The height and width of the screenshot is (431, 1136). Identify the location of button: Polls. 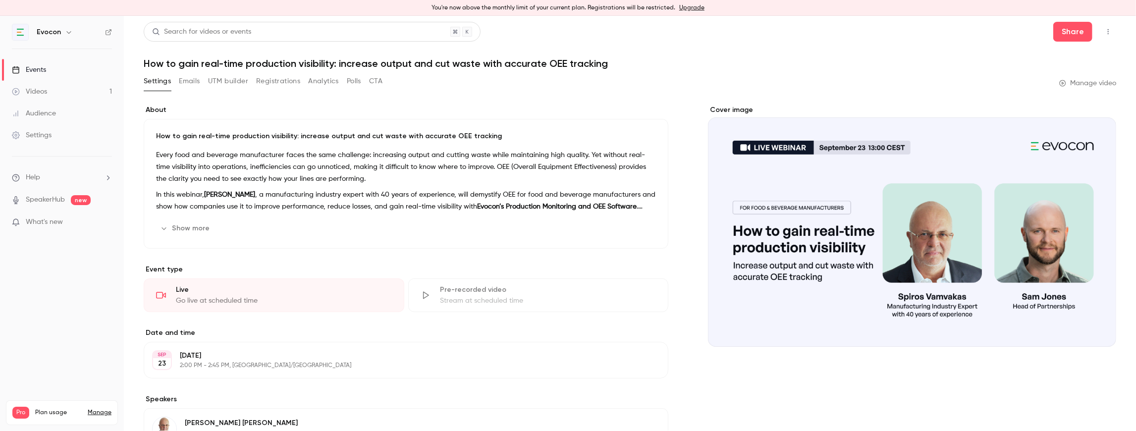
(354, 81).